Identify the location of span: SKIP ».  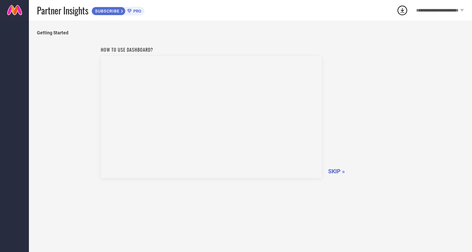
(336, 171).